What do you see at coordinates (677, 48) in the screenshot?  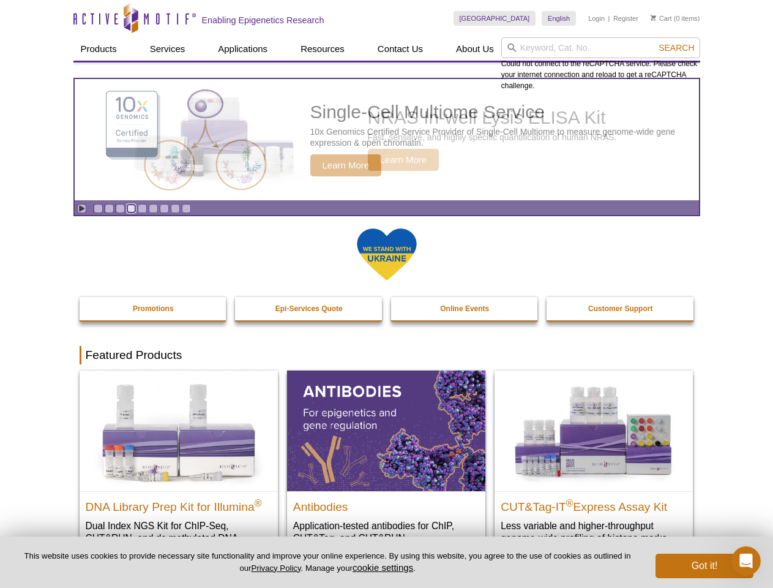 I see `button: Search` at bounding box center [677, 48].